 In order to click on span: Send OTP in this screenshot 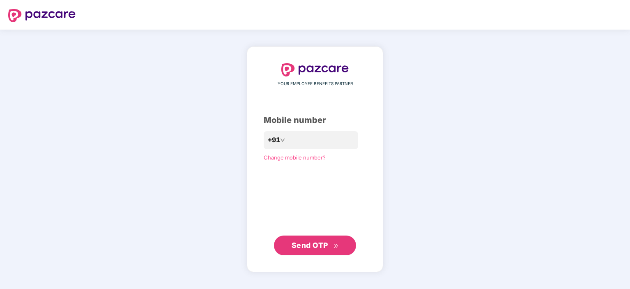, I will do `click(310, 245)`.